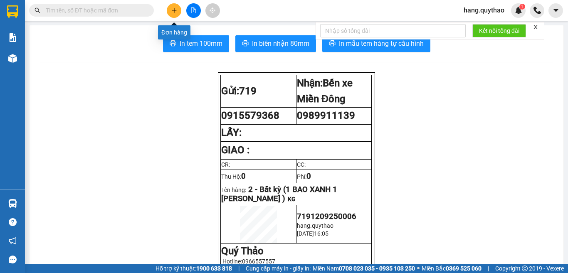 The width and height of the screenshot is (568, 273). What do you see at coordinates (36, 12) in the screenshot?
I see `div: 719` at bounding box center [36, 12].